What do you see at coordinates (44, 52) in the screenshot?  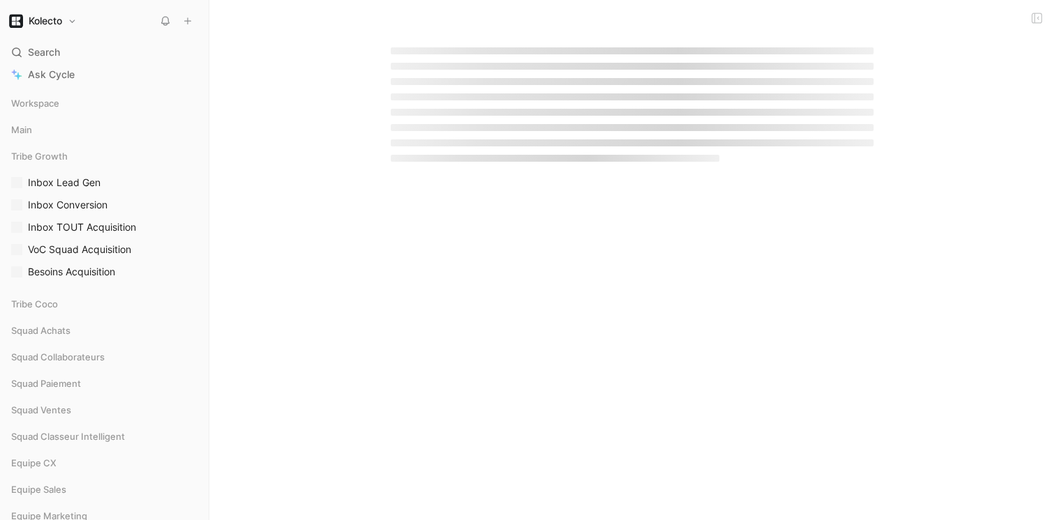 I see `span: Search` at bounding box center [44, 52].